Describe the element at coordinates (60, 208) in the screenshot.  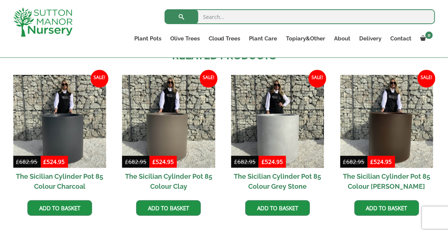
I see `a: Add to basket: “The Sicilian Cylinder Pot 85 Colour Charcoal”` at that location.